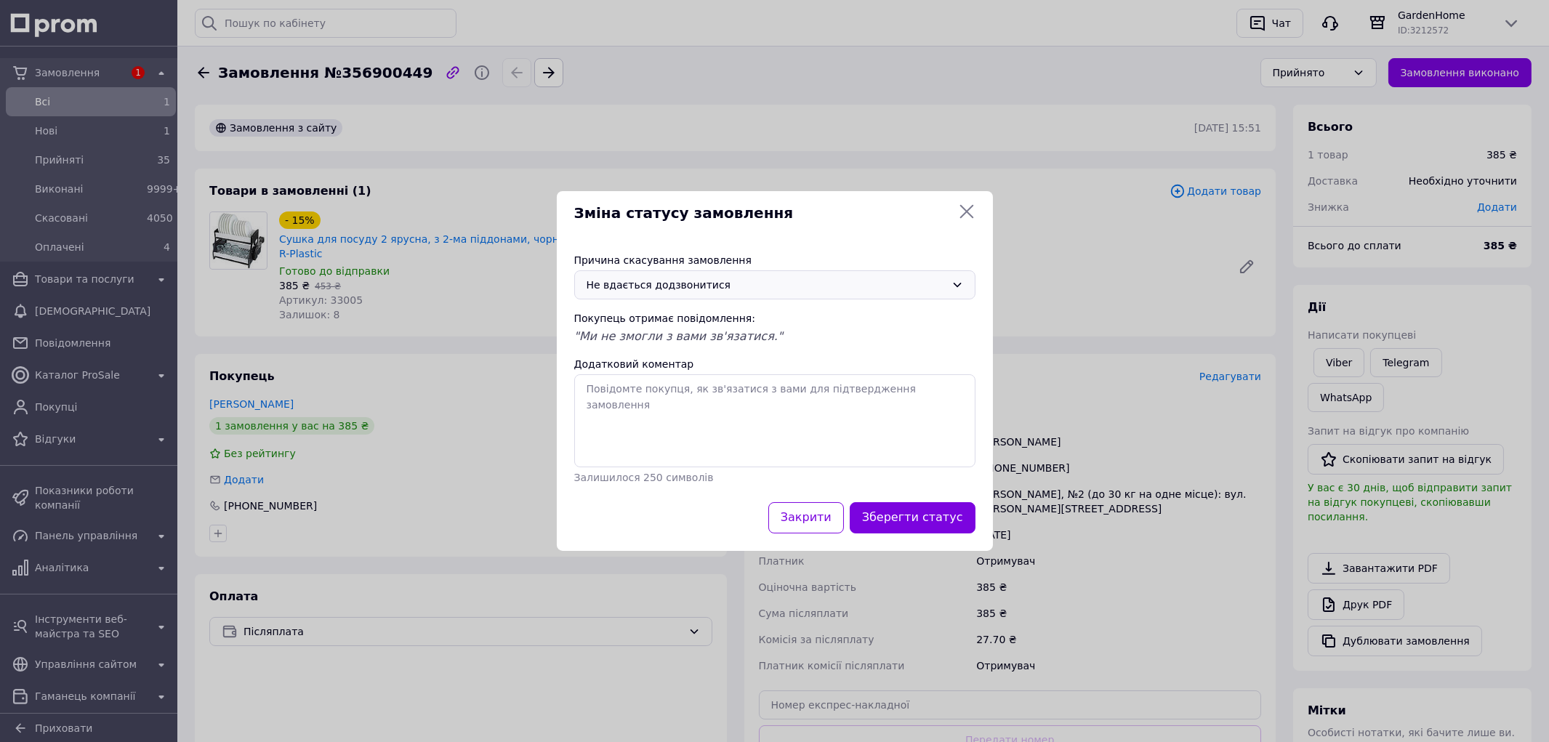 Image resolution: width=1549 pixels, height=742 pixels. Describe the element at coordinates (912, 518) in the screenshot. I see `button: Зберегти статус` at that location.